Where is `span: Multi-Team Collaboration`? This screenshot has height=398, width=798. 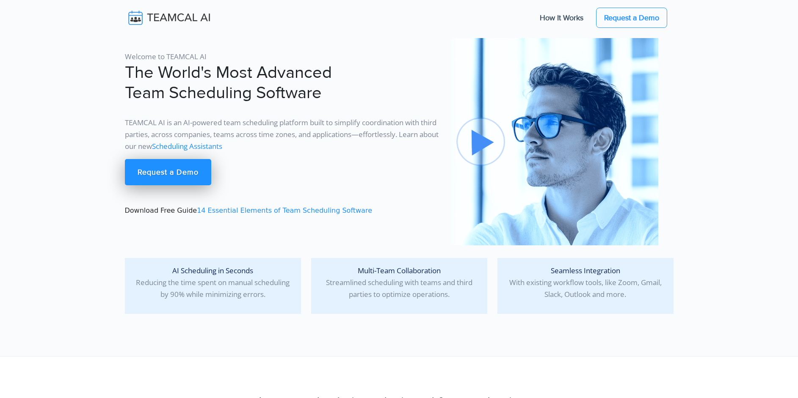
span: Multi-Team Collaboration is located at coordinates (399, 270).